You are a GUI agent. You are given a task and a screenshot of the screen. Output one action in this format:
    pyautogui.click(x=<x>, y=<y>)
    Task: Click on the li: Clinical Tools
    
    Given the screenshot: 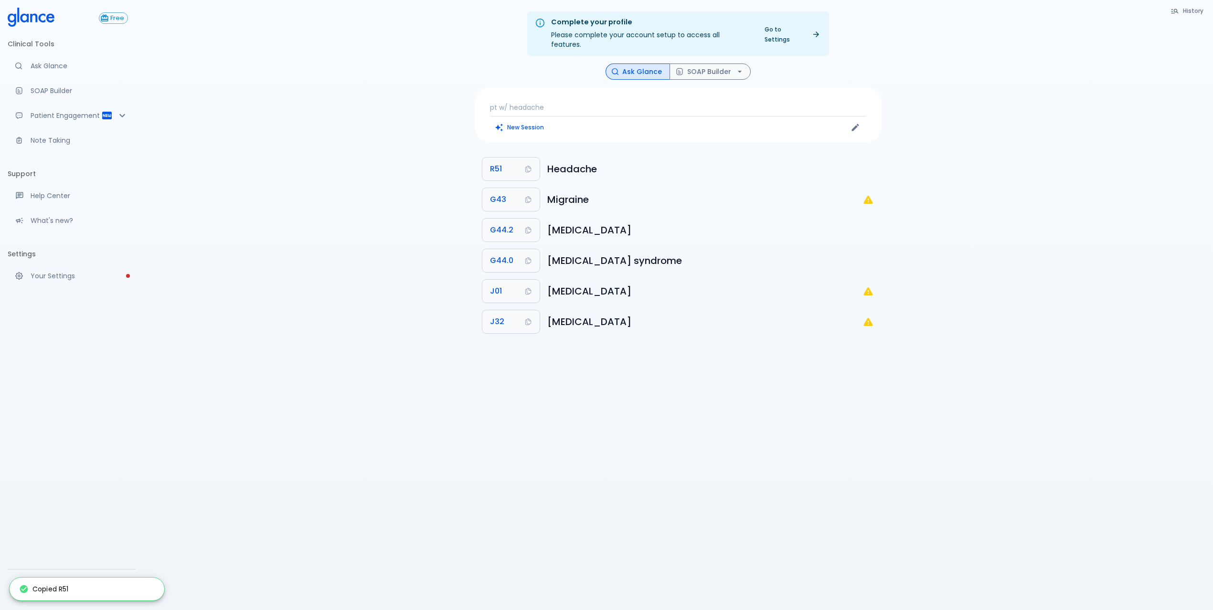 What is the action you would take?
    pyautogui.click(x=72, y=44)
    